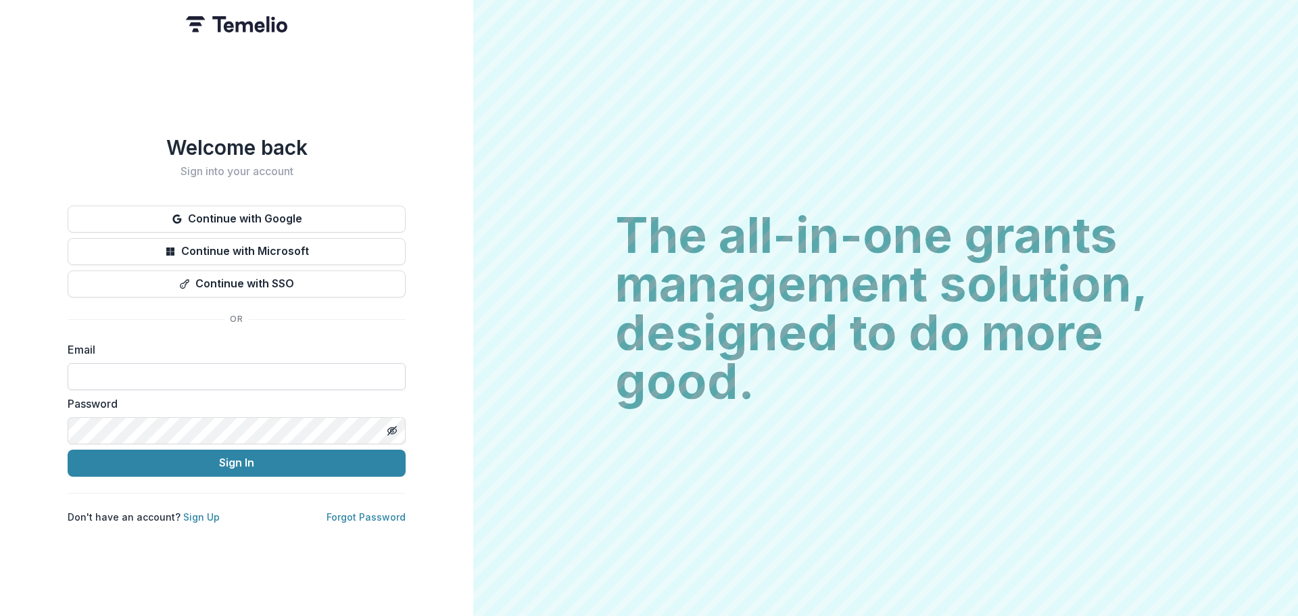 Image resolution: width=1298 pixels, height=616 pixels. Describe the element at coordinates (233, 350) in the screenshot. I see `label: Email` at that location.